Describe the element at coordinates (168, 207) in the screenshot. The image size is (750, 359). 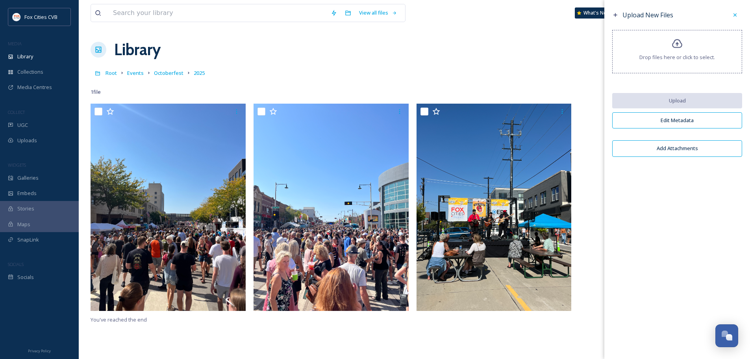
I see `img: Octoberfest 2025 (2).jpg` at that location.